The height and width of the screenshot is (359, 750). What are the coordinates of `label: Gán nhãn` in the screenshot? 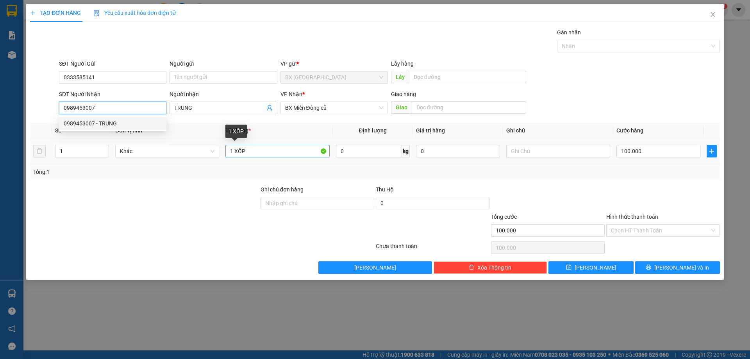 It's located at (568, 32).